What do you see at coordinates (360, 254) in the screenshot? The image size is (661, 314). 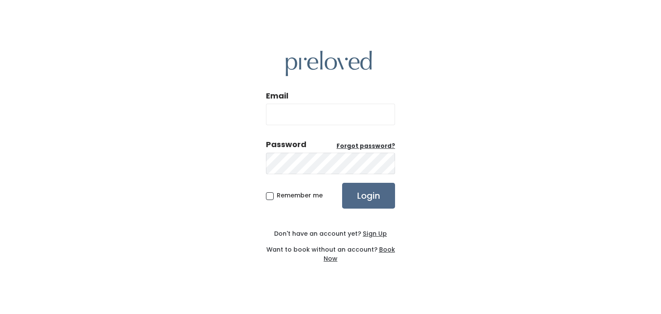 I see `a: Book Now` at bounding box center [360, 254].